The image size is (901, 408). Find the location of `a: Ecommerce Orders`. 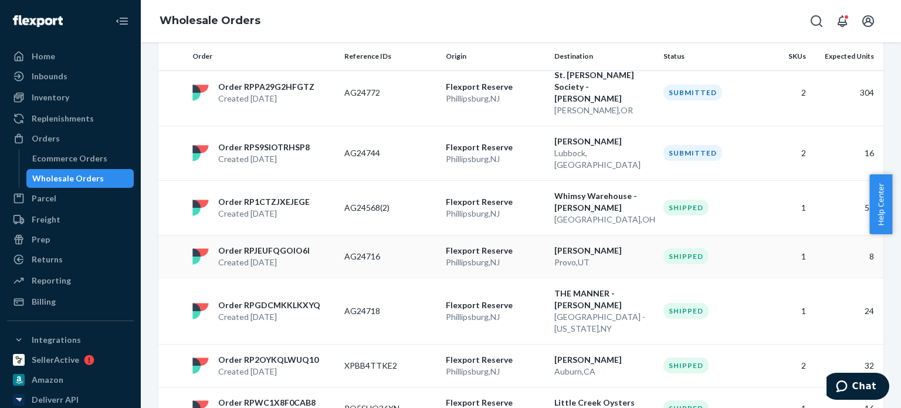

a: Ecommerce Orders is located at coordinates (80, 158).